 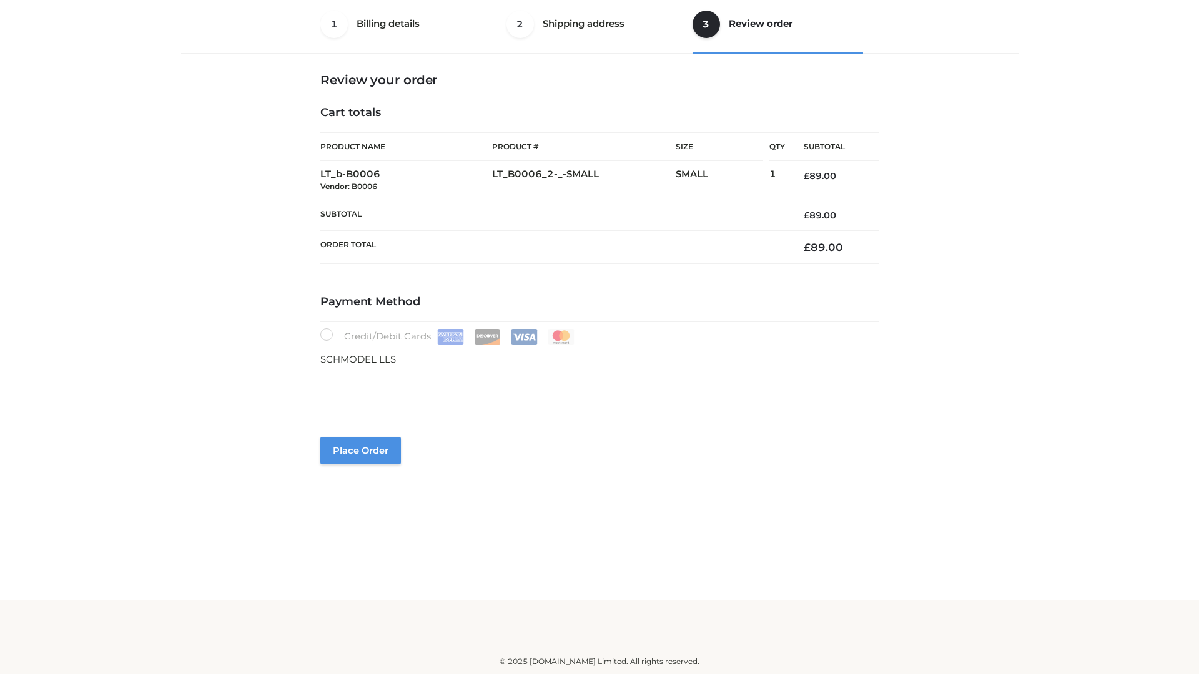 I want to click on th: Size, so click(x=719, y=147).